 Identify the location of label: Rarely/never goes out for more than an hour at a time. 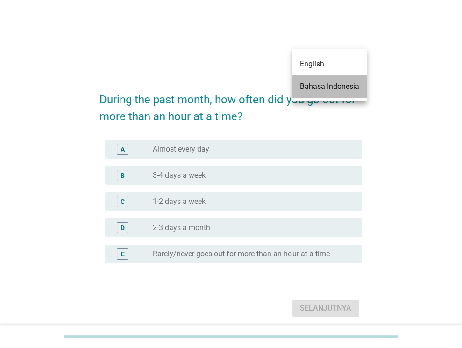
(241, 254).